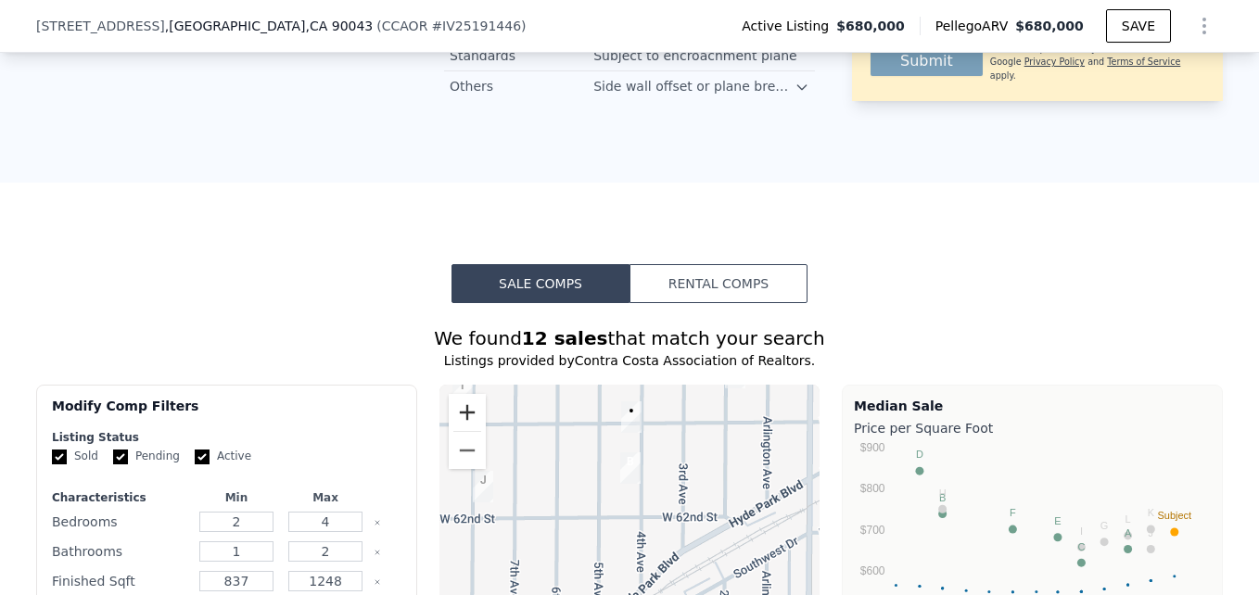  Describe the element at coordinates (236, 498) in the screenshot. I see `div: Min` at that location.